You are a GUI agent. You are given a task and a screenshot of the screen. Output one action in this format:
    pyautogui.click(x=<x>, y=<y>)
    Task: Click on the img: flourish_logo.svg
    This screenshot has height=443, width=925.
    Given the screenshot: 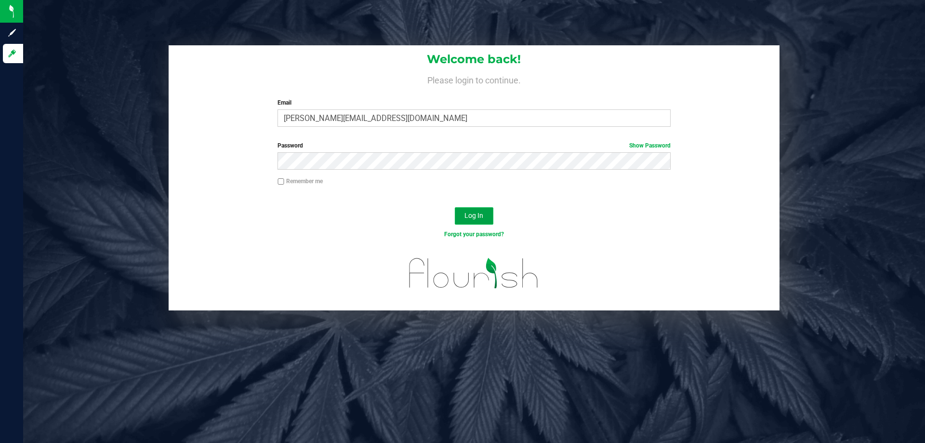 What is the action you would take?
    pyautogui.click(x=474, y=273)
    